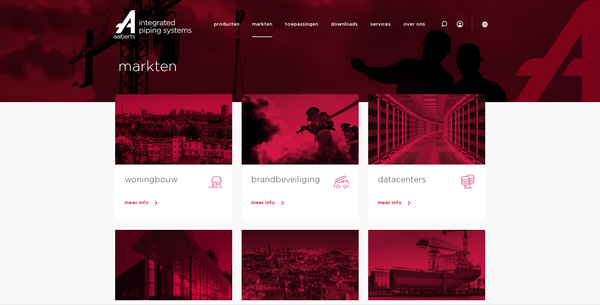 The height and width of the screenshot is (305, 600). Describe the element at coordinates (460, 24) in the screenshot. I see `div: my IPS` at that location.